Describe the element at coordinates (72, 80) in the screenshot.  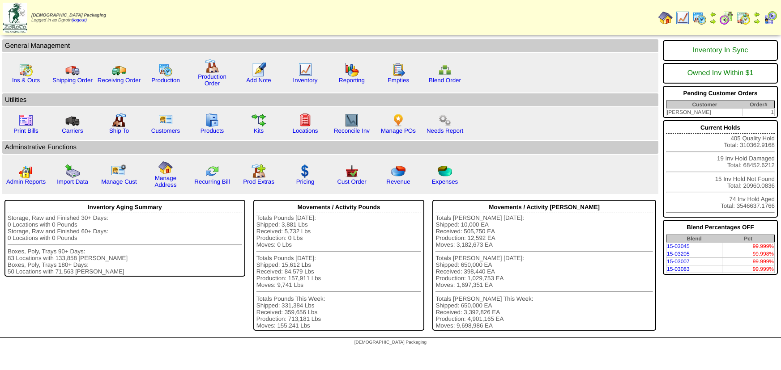
I see `a: Shipping Order` at that location.